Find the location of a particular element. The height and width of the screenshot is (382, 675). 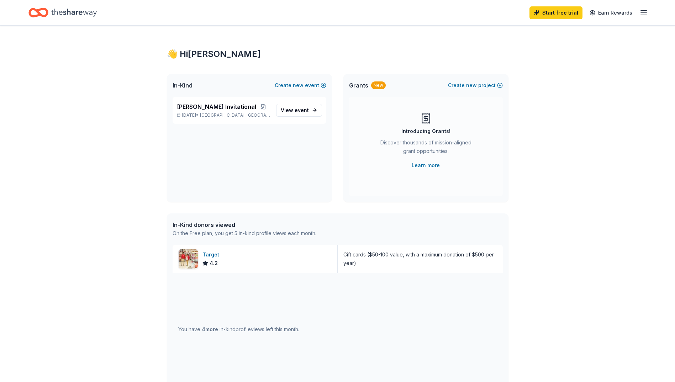

div: New is located at coordinates (378, 85).